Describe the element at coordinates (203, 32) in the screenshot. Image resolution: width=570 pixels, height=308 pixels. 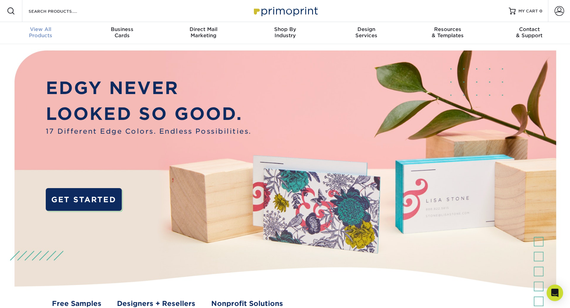
I see `div: Marketing` at that location.